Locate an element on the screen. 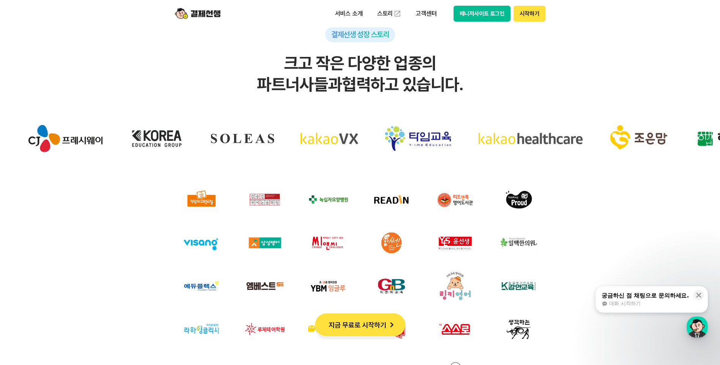  img: 조은맘 is located at coordinates (636, 139).